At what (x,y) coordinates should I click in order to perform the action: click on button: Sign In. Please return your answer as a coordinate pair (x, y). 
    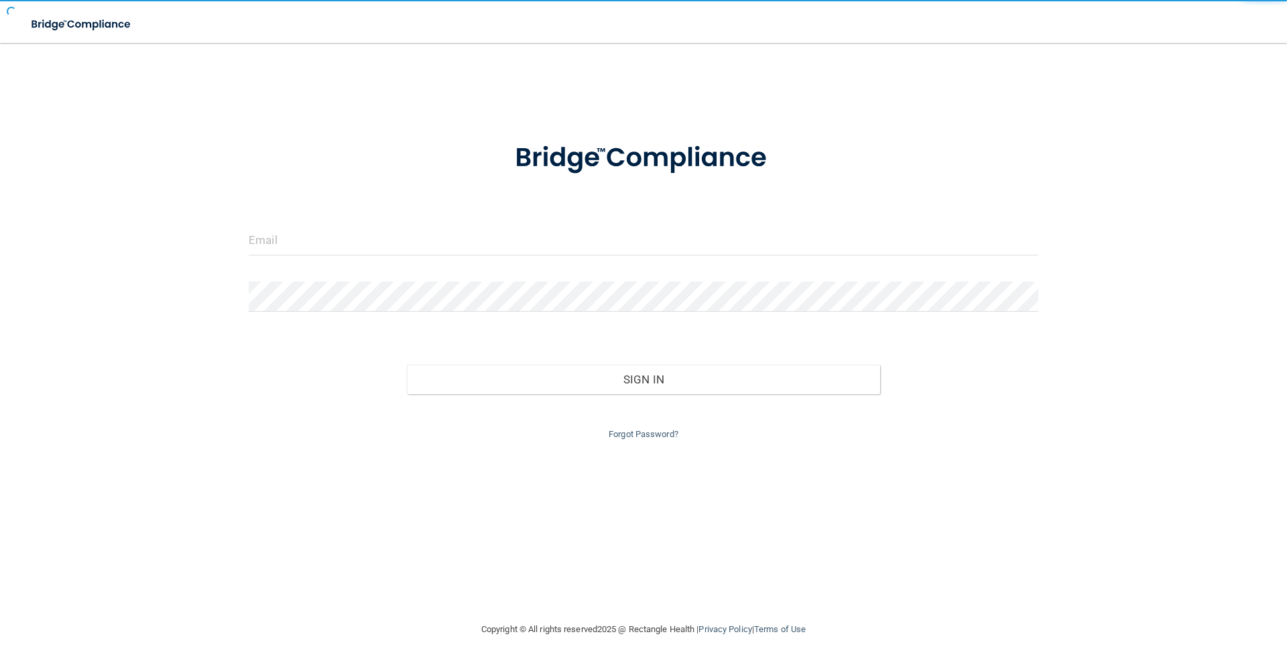
    Looking at the image, I should click on (643, 379).